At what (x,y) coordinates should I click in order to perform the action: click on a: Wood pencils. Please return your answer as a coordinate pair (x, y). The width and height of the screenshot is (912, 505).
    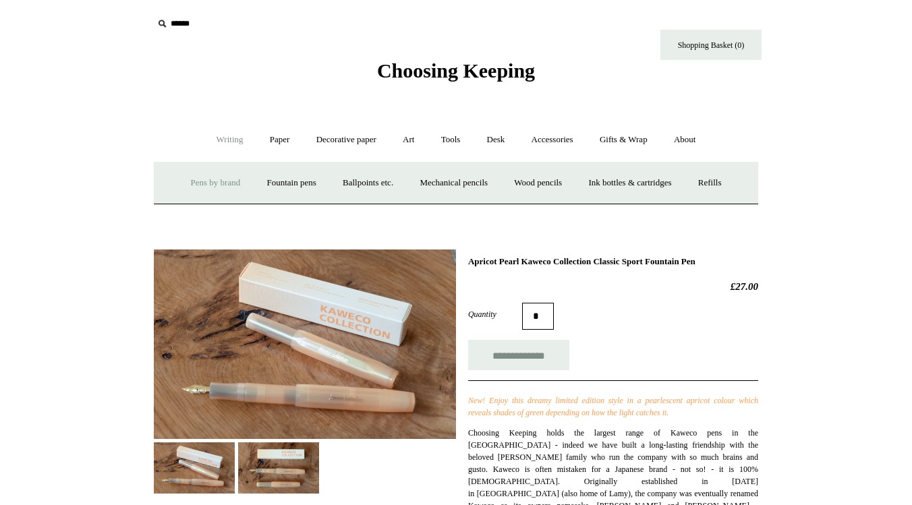
    Looking at the image, I should click on (538, 183).